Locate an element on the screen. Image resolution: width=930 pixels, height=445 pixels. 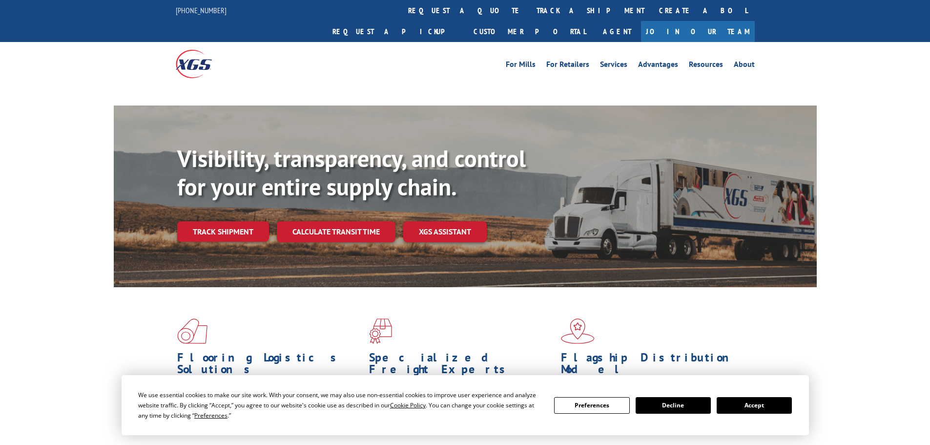
img: xgs-icon-focused-on-flooring-red is located at coordinates (380, 331).